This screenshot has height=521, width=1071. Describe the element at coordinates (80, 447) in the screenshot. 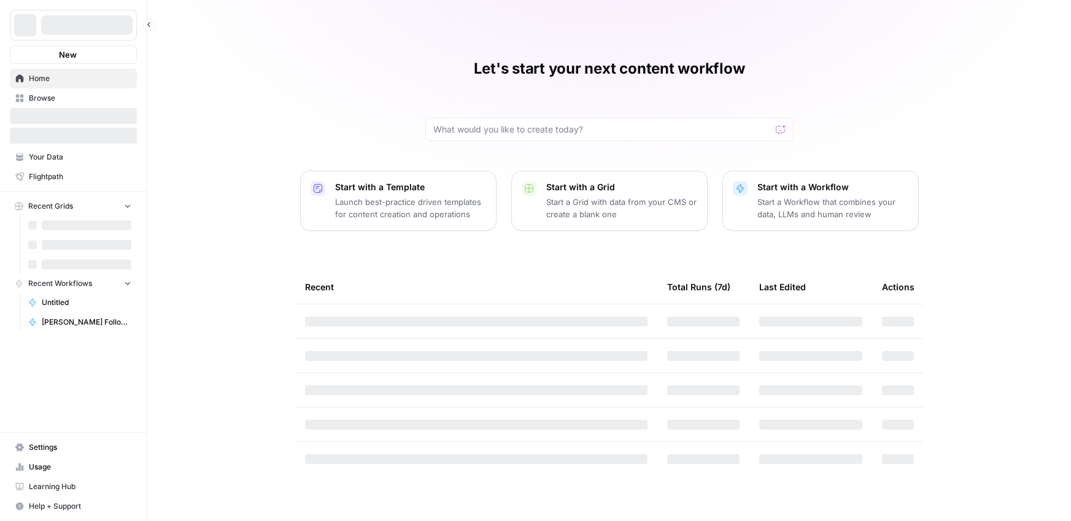

I see `span: Settings` at that location.